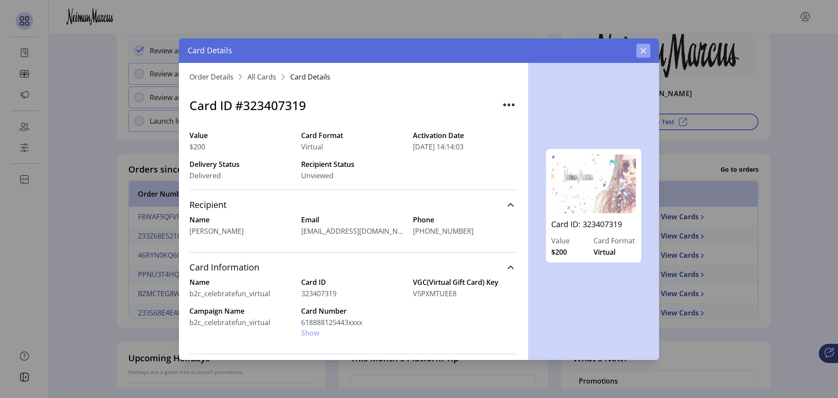  What do you see at coordinates (353, 282) in the screenshot?
I see `label: Card ID` at bounding box center [353, 282].